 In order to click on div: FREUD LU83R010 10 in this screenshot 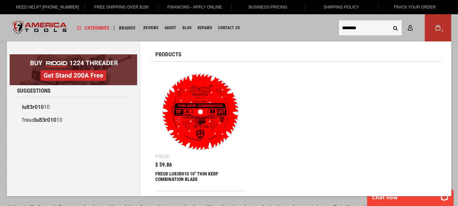, I will do `click(200, 179)`.